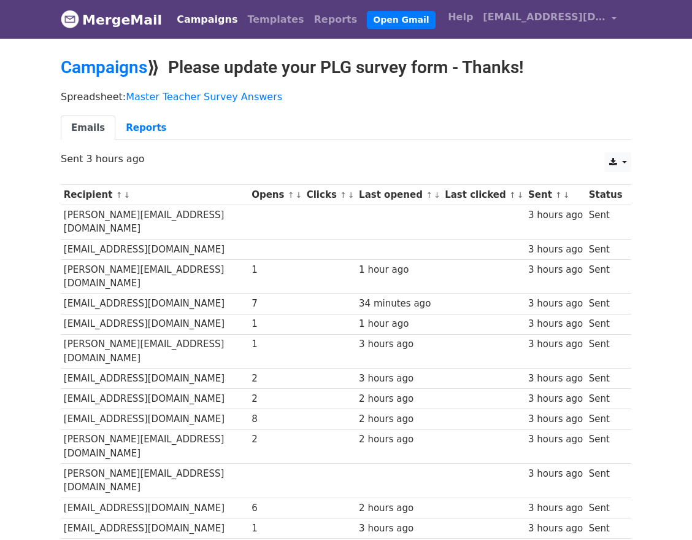  I want to click on div: Chat Widget, so click(662, 510).